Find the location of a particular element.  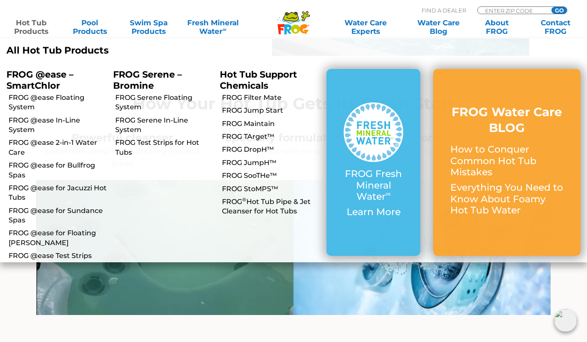

a: Water CareBlog is located at coordinates (439, 27).